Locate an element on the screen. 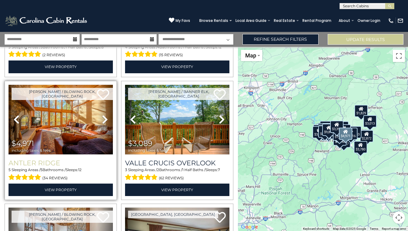 The height and width of the screenshot is (231, 408). a: Add to favorites is located at coordinates (219, 218).